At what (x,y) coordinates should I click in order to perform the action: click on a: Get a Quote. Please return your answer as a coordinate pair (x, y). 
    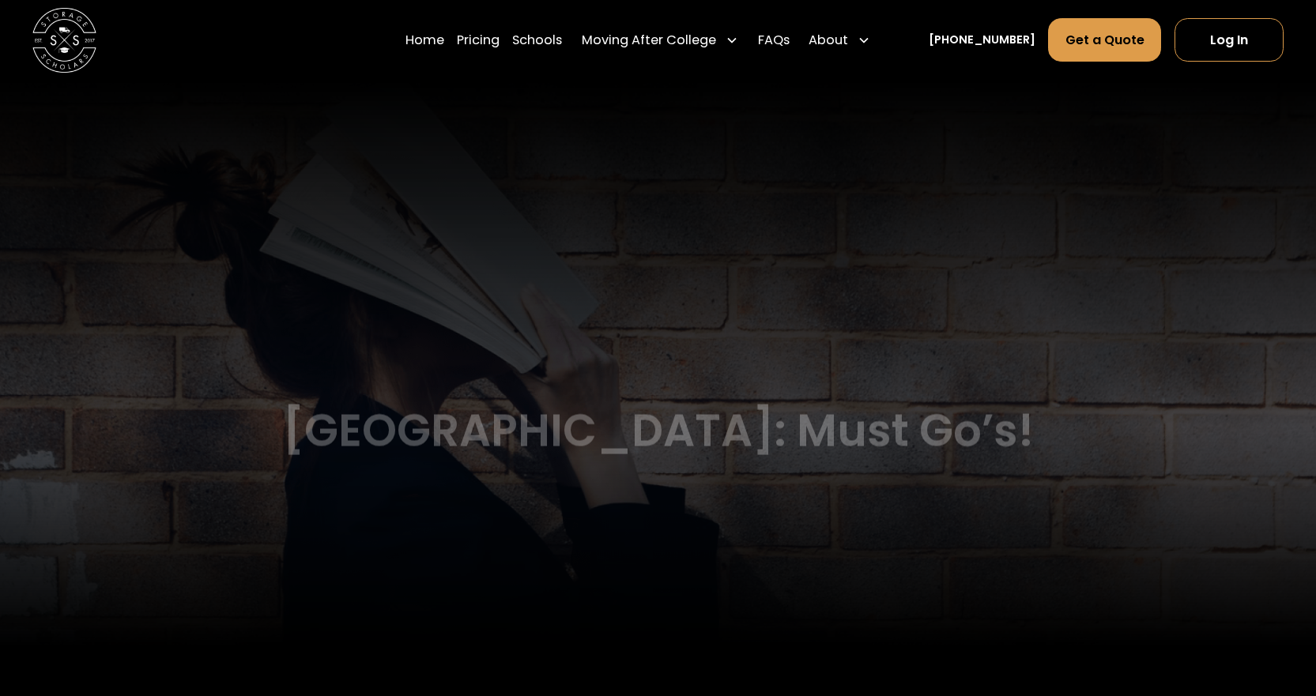
    Looking at the image, I should click on (1104, 40).